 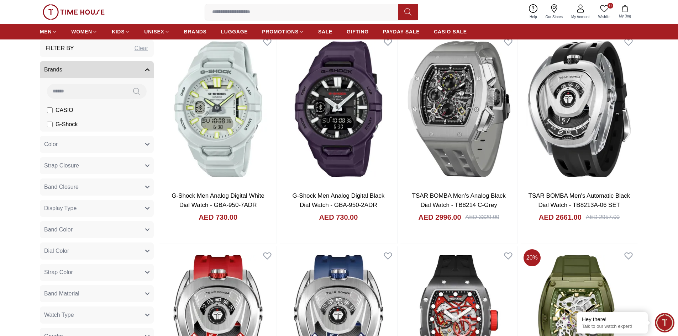 What do you see at coordinates (610, 6) in the screenshot?
I see `span: 0` at bounding box center [610, 6].